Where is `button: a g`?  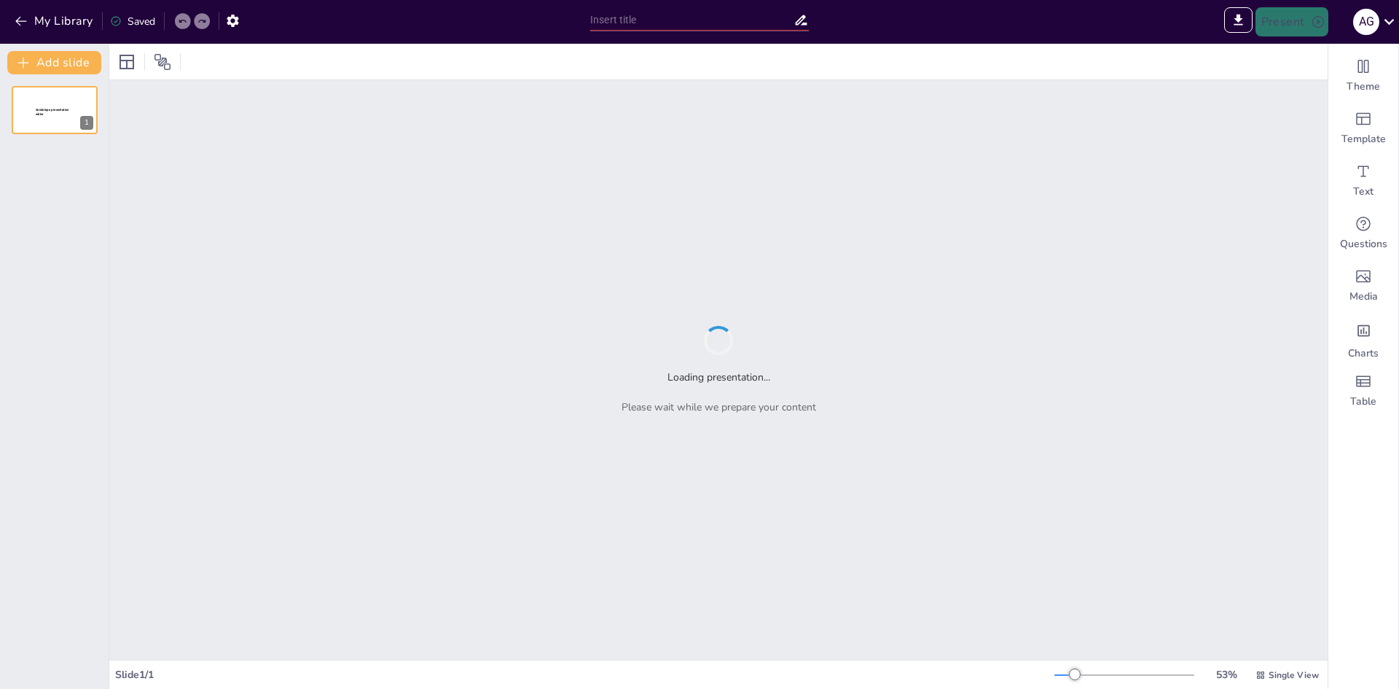 button: a g is located at coordinates (1366, 22).